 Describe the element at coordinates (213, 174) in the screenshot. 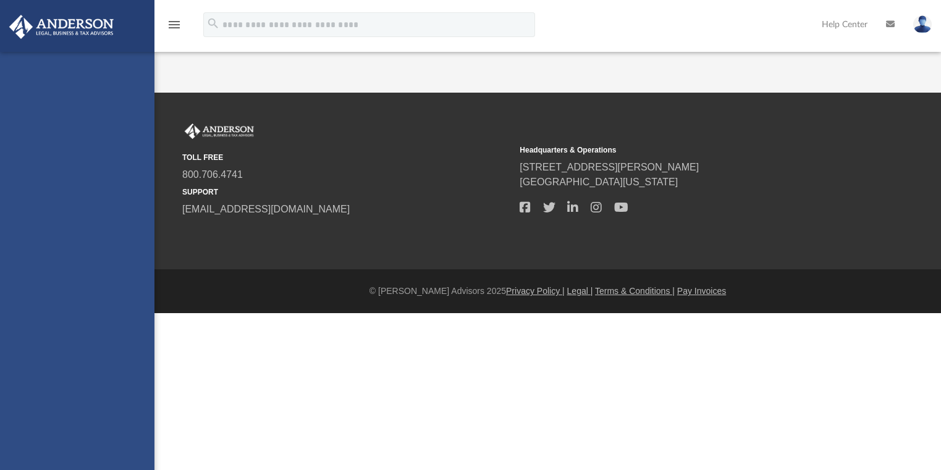

I see `a: 800.706.4741` at that location.